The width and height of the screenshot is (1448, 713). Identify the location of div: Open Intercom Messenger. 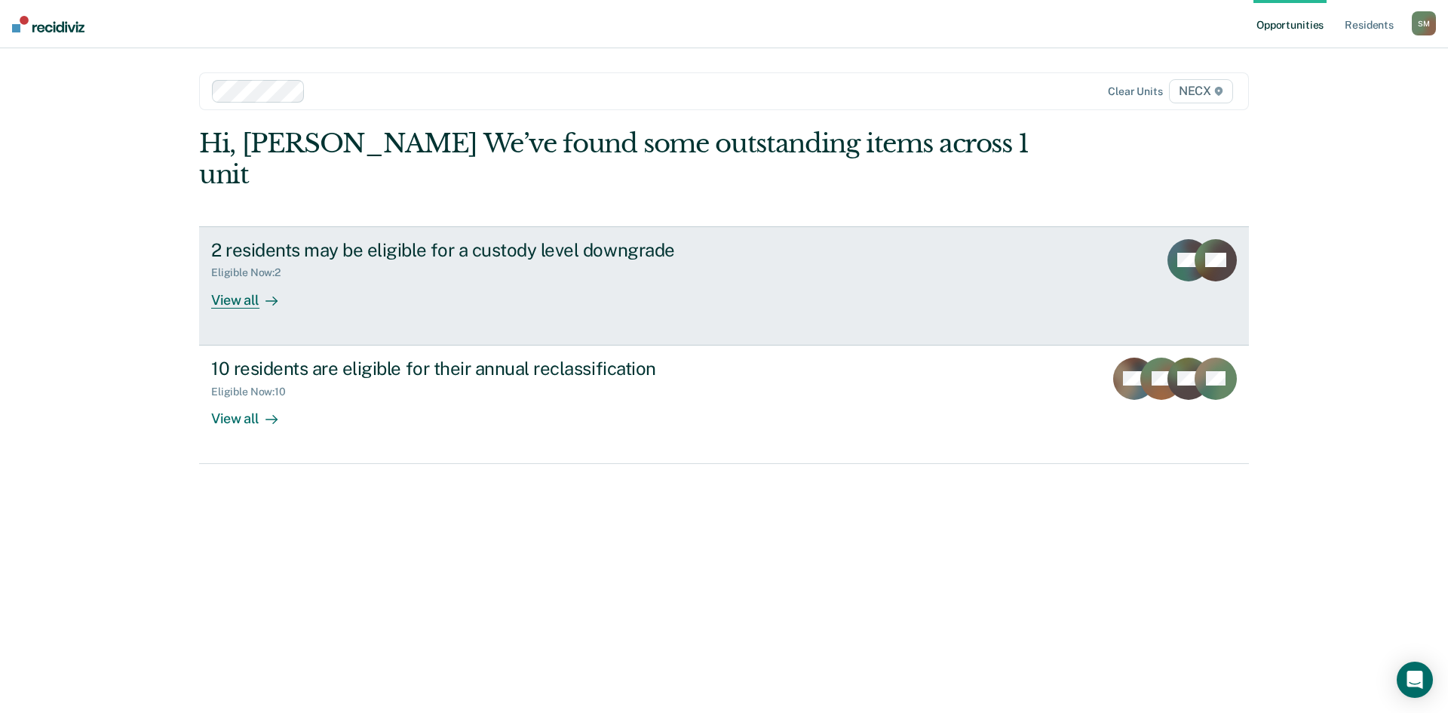
(1415, 680).